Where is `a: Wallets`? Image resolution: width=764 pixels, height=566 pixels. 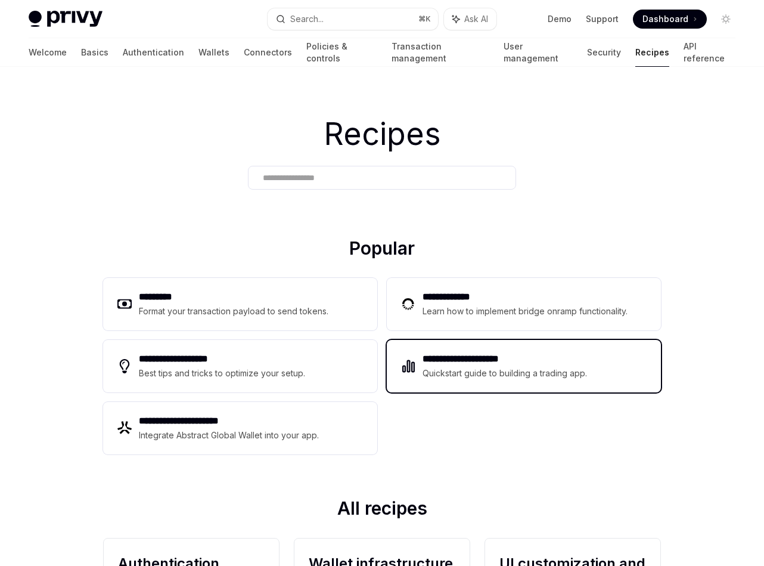
a: Wallets is located at coordinates (214, 52).